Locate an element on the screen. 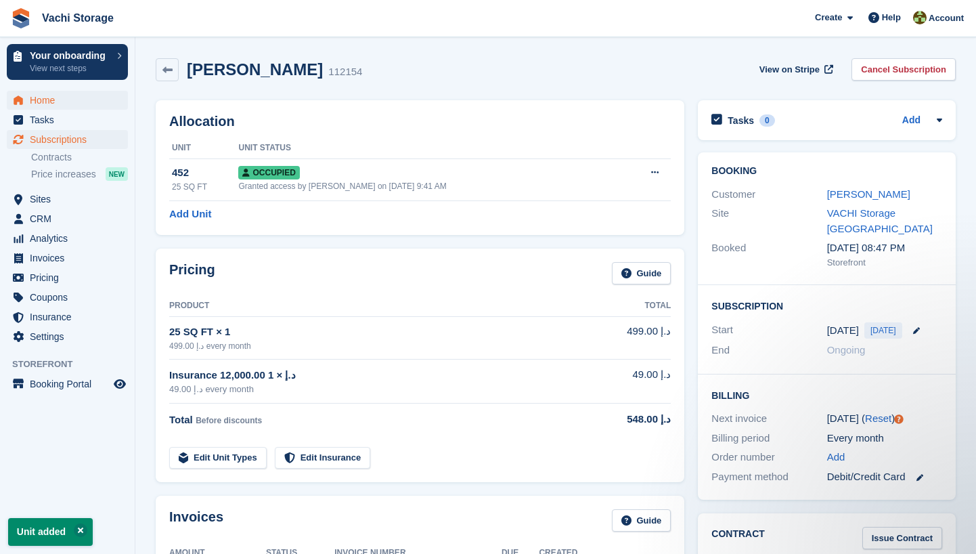 This screenshot has height=554, width=976. span: Before discounts is located at coordinates (229, 420).